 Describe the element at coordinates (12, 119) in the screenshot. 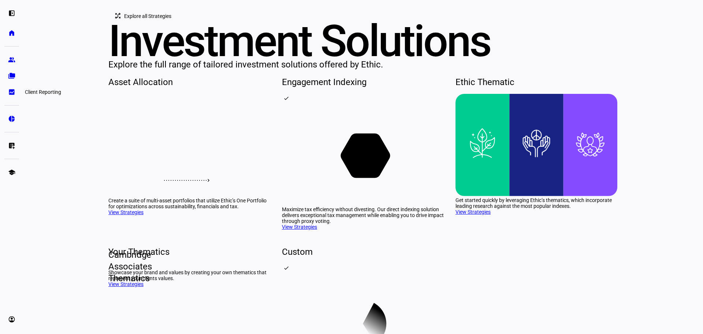

I see `a: pie_chart` at that location.